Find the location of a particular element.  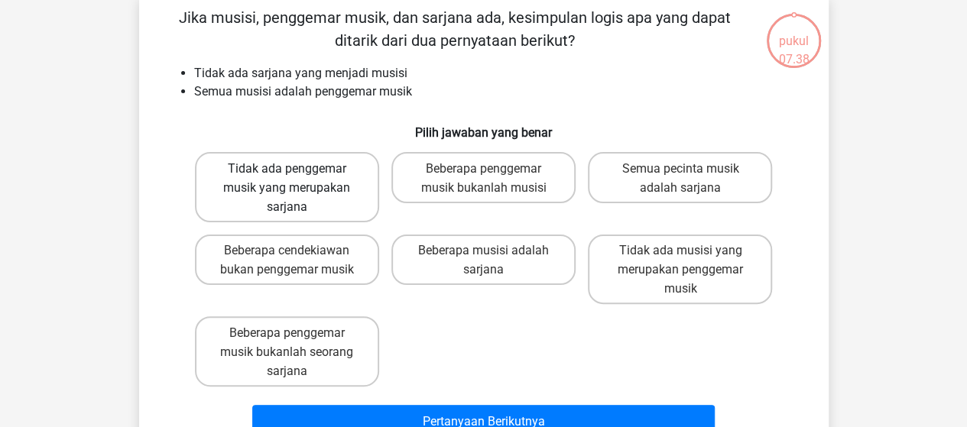

font: Semua pecinta musik adalah sarjana is located at coordinates (679, 178).